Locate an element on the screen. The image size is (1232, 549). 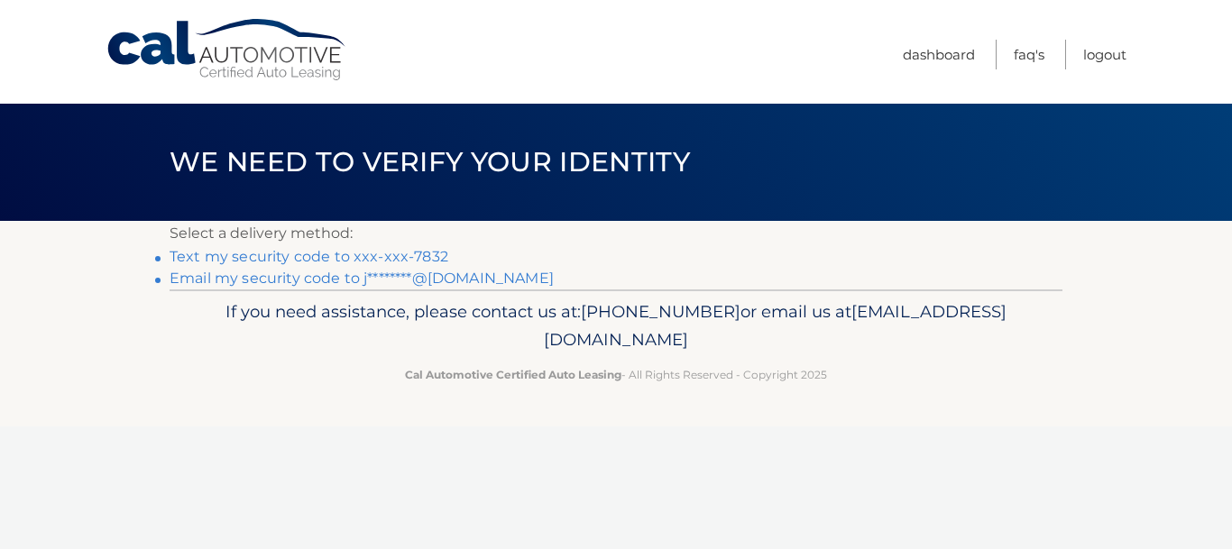
span: We need to verify your identity is located at coordinates (429, 161).